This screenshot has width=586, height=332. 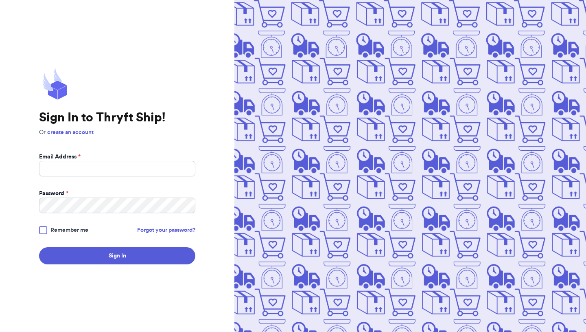 I want to click on label: Email Address, so click(x=60, y=157).